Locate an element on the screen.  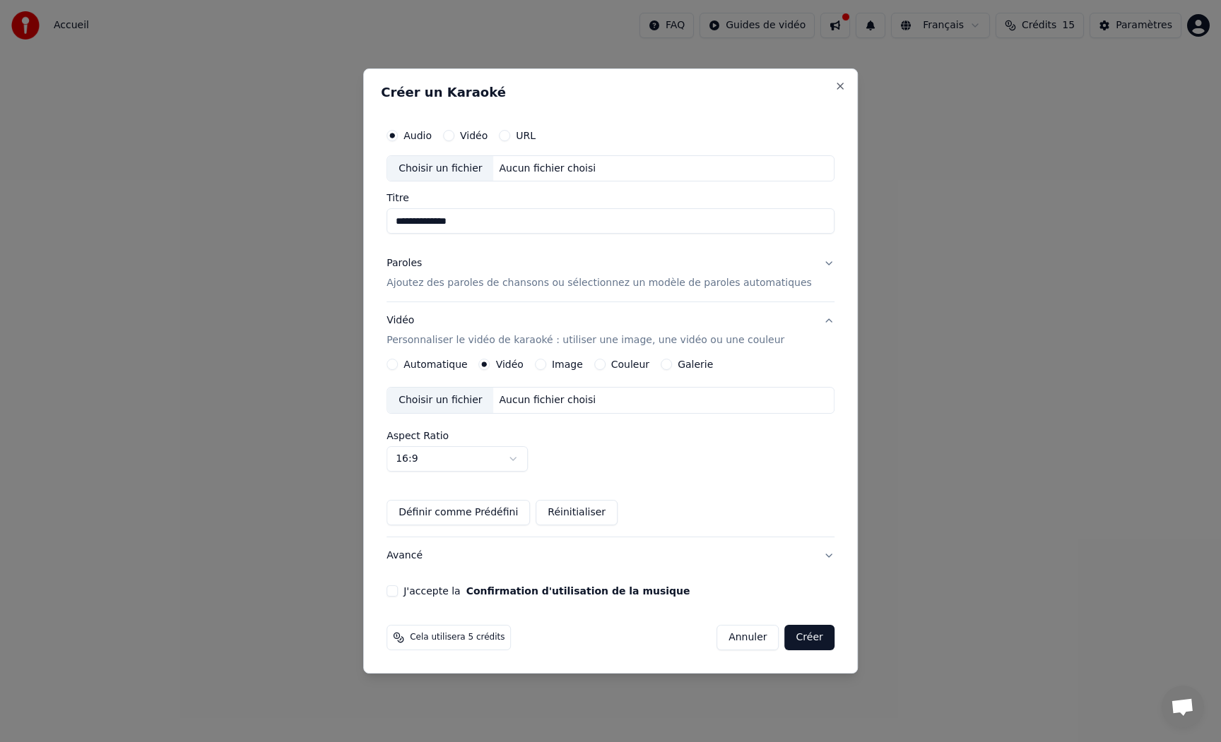
label: Aspect Ratio is located at coordinates (610, 436).